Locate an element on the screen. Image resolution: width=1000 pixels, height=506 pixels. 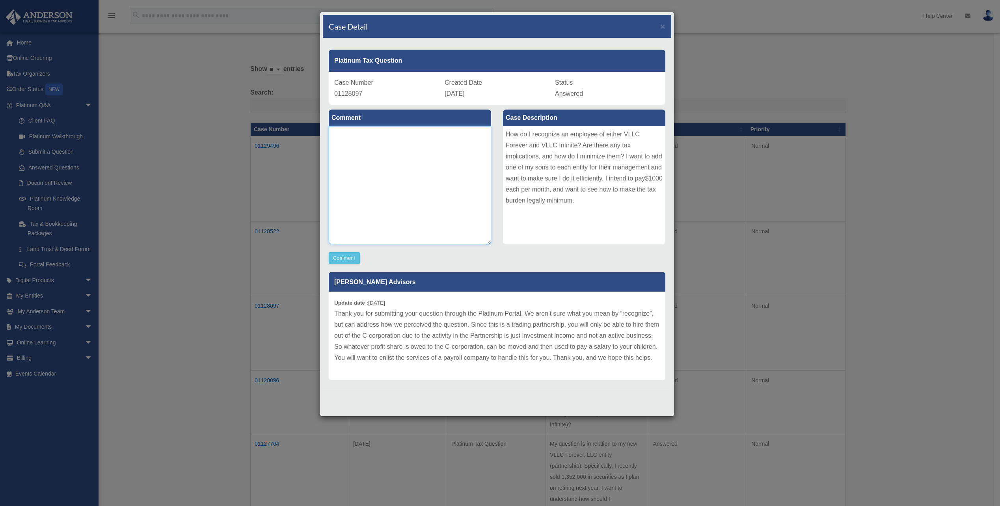
div: How do I recognize an employee of either VLLC Forever and VLLC Infinite? Are there any tax implic... is located at coordinates (584, 185).